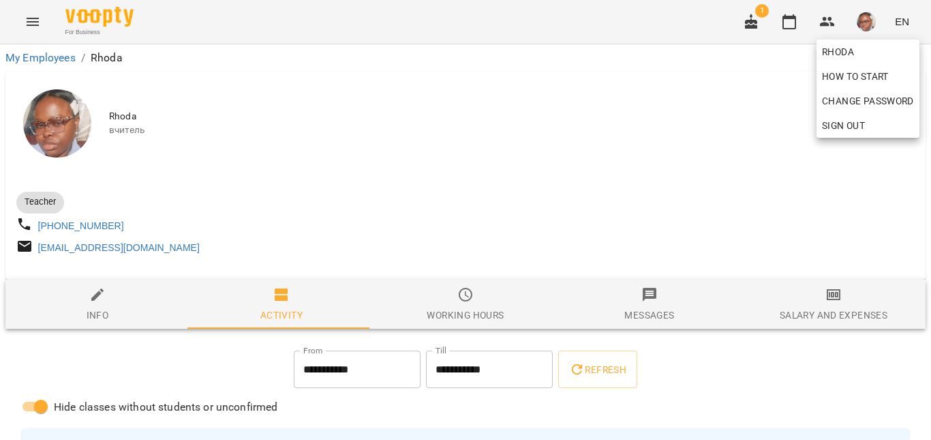 The height and width of the screenshot is (440, 931). Describe the element at coordinates (868, 52) in the screenshot. I see `span: Rhoda` at that location.